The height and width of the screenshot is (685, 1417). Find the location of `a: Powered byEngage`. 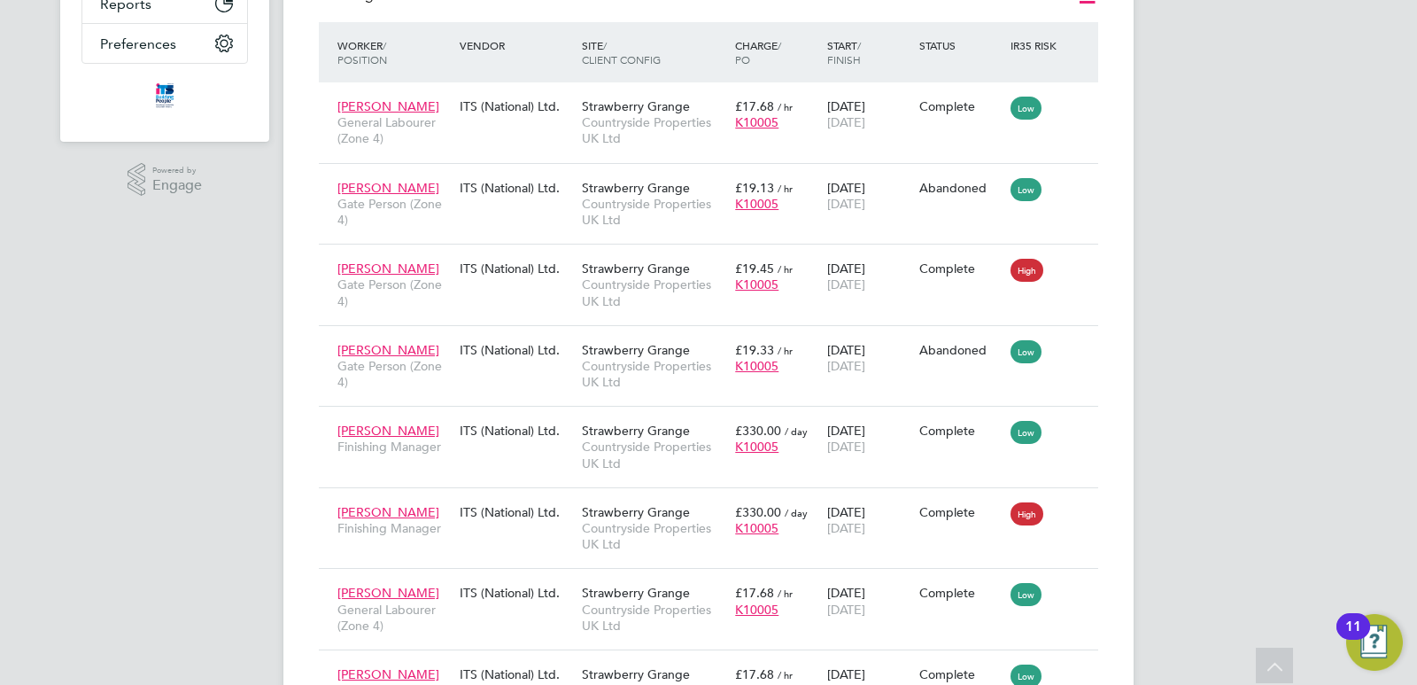

a: Powered byEngage is located at coordinates (165, 180).